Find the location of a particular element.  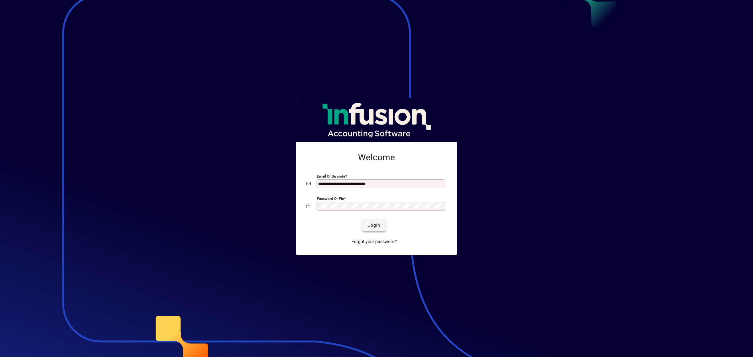

span: Forgot your password? is located at coordinates (374, 242).